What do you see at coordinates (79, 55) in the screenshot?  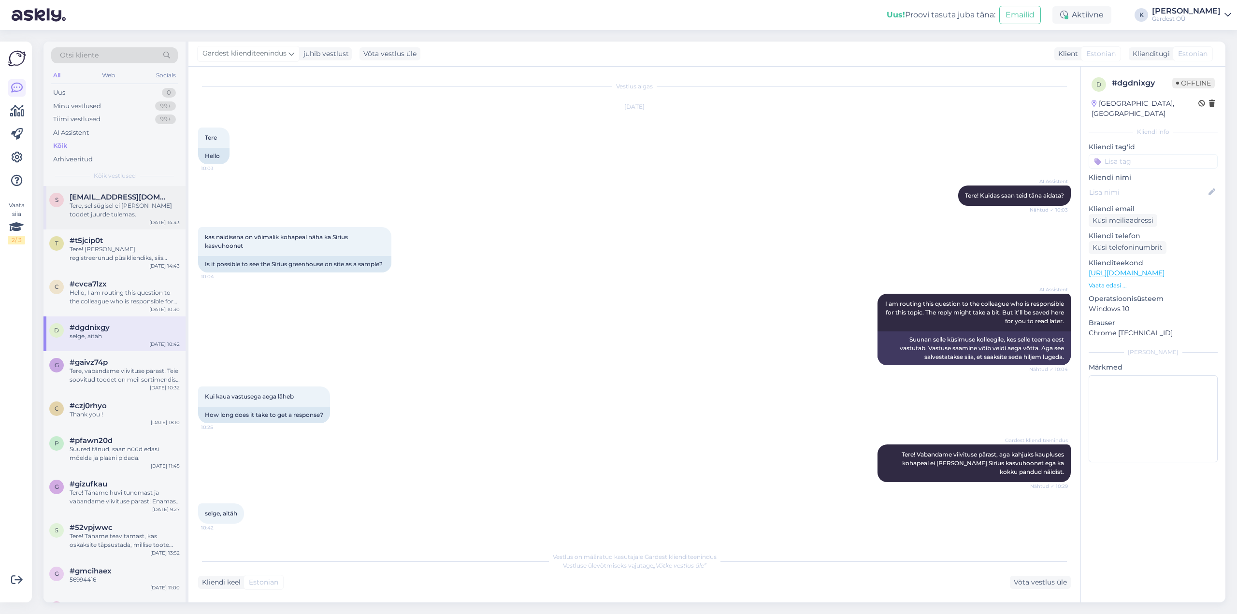 I see `span: Otsi kliente` at bounding box center [79, 55].